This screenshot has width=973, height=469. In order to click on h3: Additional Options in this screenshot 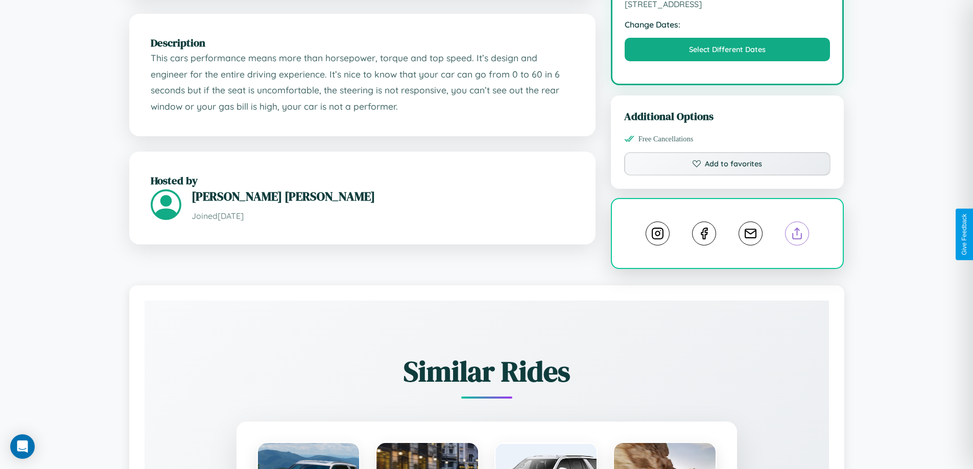, I will do `click(727, 116)`.